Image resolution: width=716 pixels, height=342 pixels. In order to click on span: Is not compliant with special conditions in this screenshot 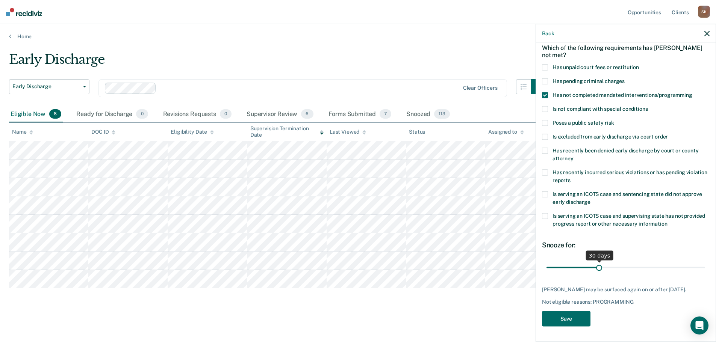, I will do `click(600, 109)`.